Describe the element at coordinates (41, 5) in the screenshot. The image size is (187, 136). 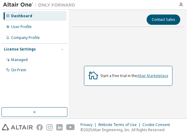
I see `img: Altair One` at that location.